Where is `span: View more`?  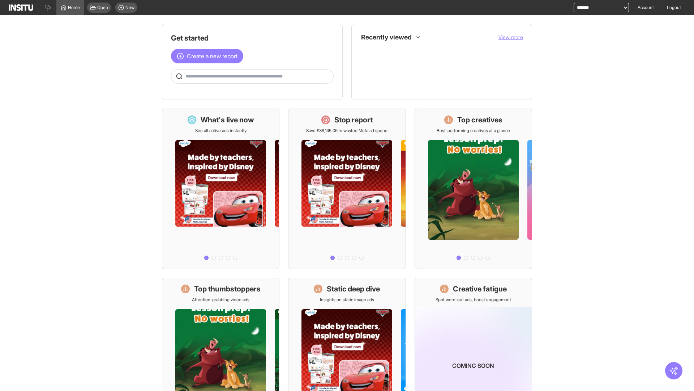 span: View more is located at coordinates (511, 37).